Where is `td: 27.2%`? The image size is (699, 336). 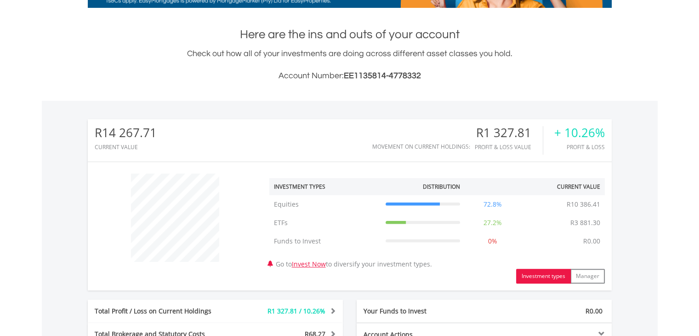 td: 27.2% is located at coordinates (493, 223).